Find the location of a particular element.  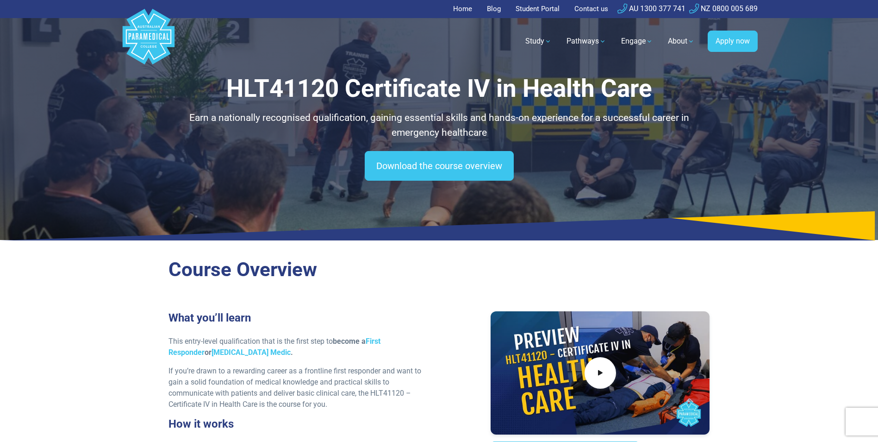

h3: How it works is located at coordinates (301, 424).